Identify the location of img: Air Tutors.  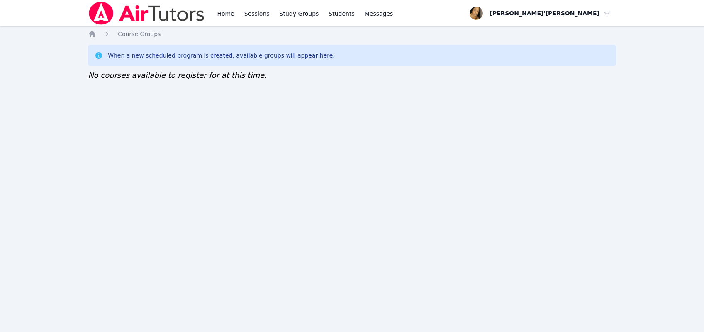
(146, 13).